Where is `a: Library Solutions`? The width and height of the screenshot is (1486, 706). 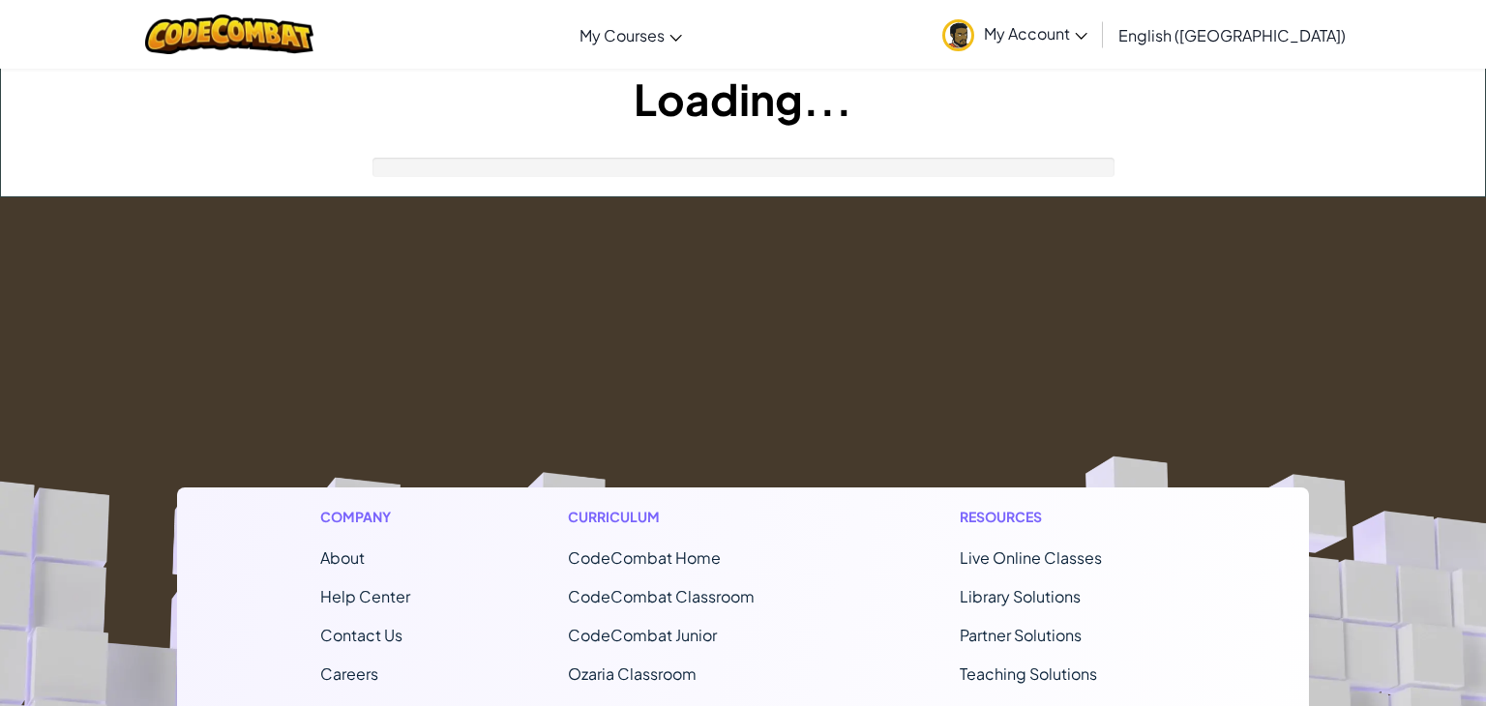 a: Library Solutions is located at coordinates (1020, 596).